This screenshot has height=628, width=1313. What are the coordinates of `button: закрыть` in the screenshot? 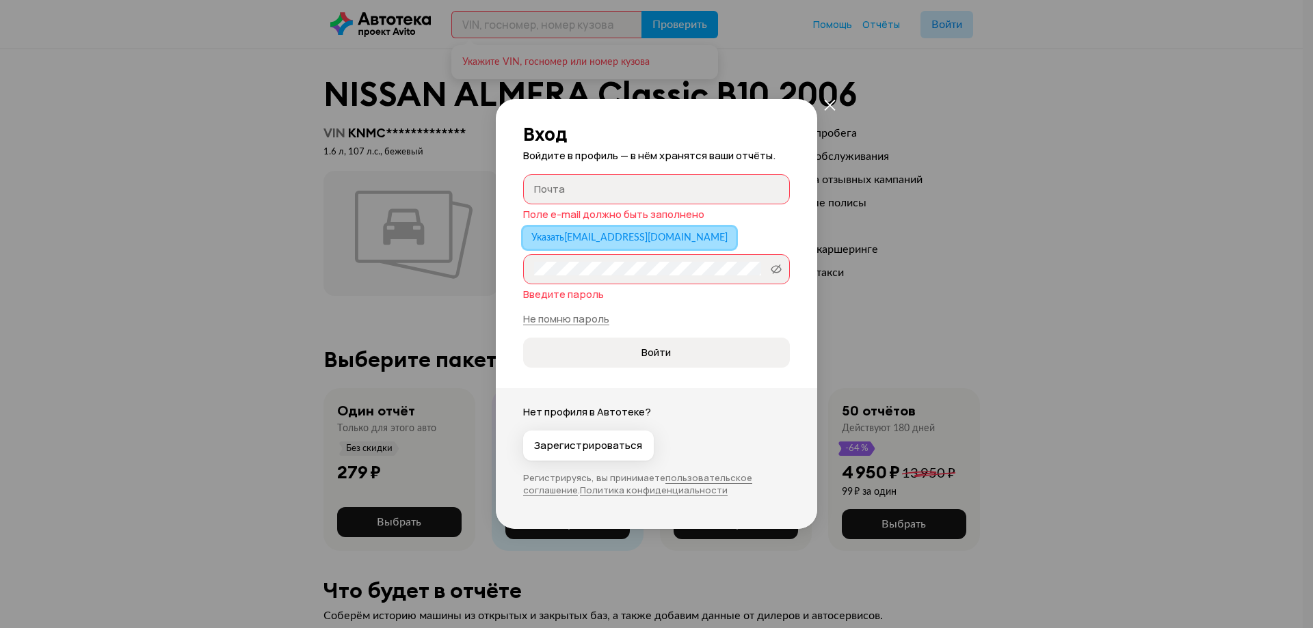 It's located at (830, 105).